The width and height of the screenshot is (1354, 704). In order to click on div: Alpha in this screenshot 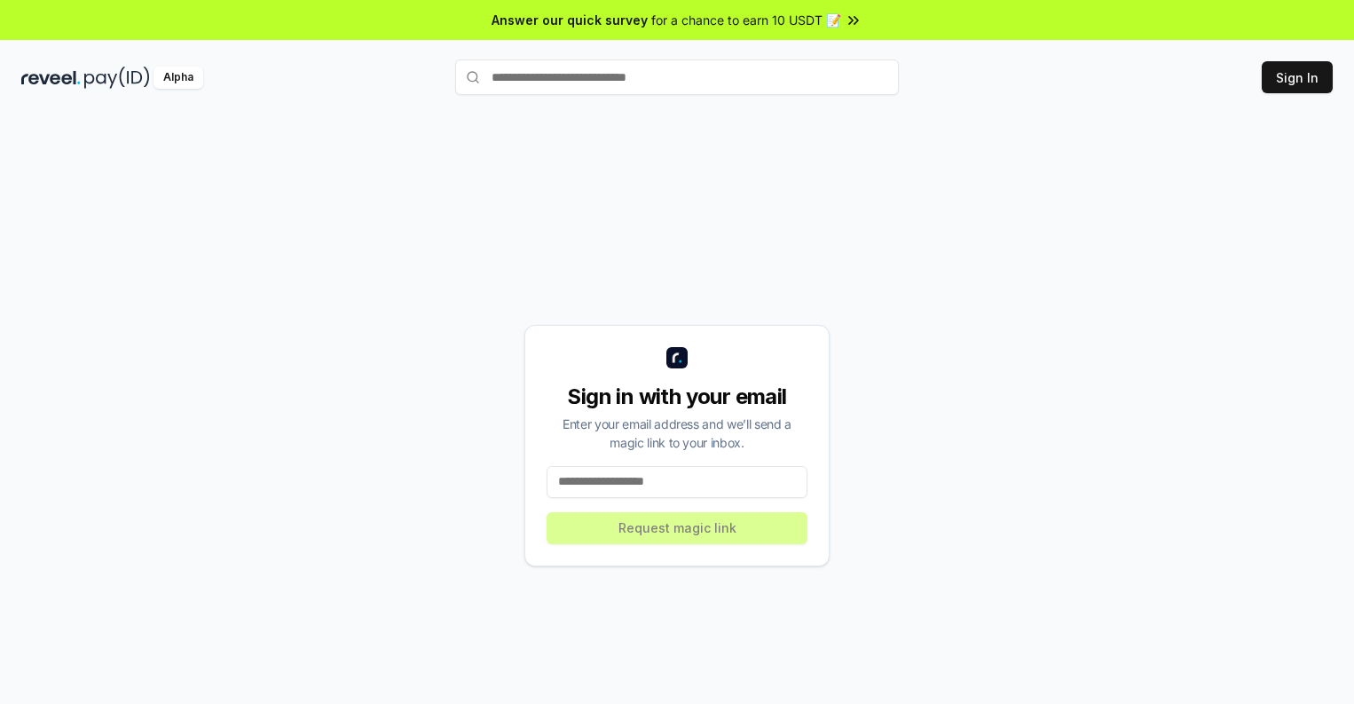, I will do `click(178, 77)`.